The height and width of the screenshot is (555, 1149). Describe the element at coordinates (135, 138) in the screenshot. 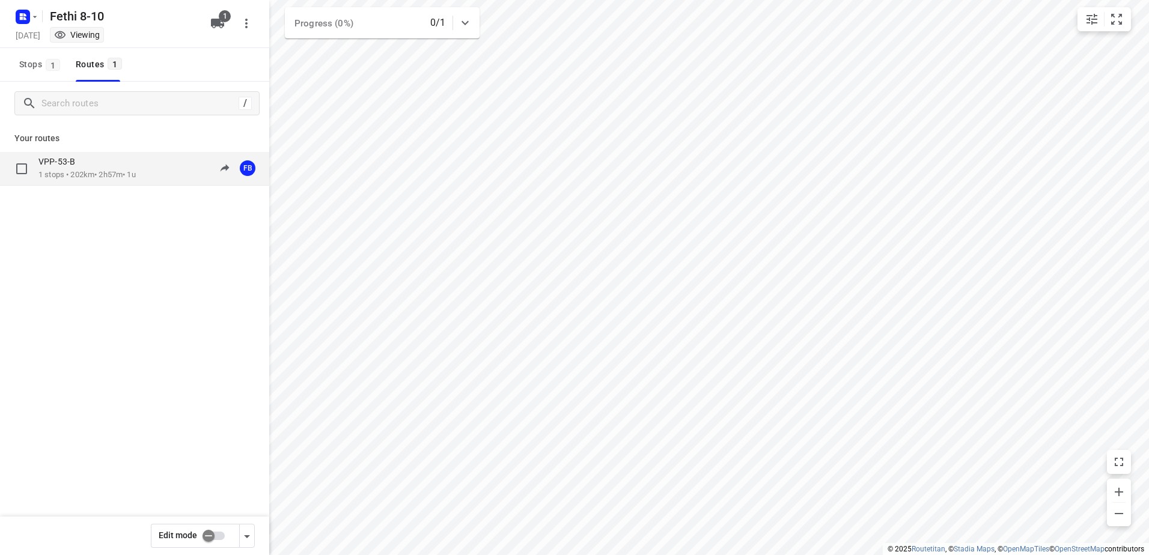

I see `p: Your routes` at that location.